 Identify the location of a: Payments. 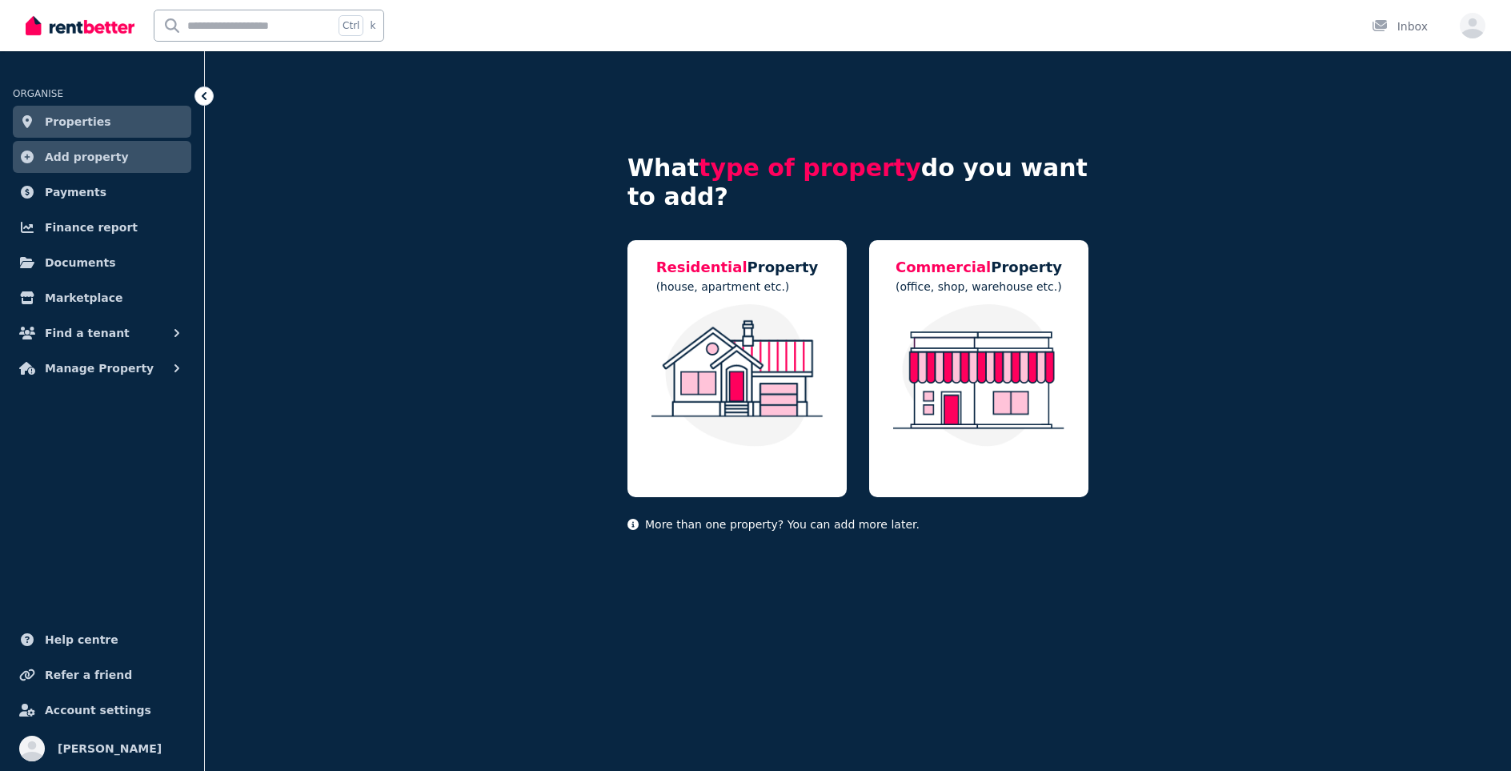
(102, 192).